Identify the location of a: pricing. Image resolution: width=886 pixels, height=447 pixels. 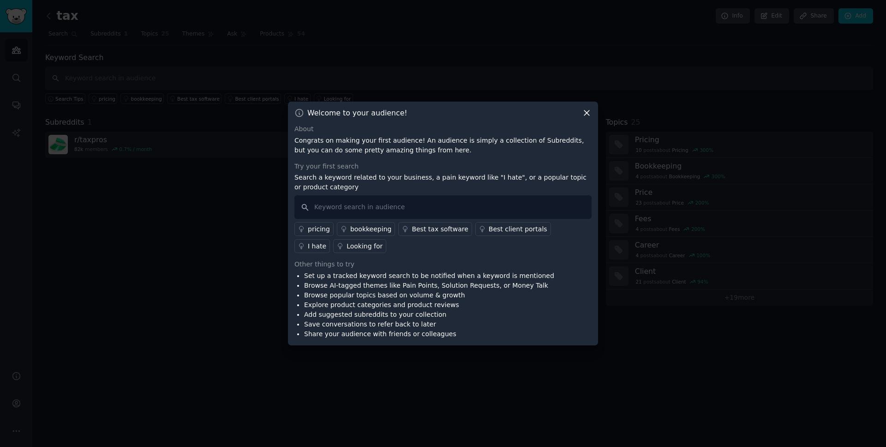
(314, 229).